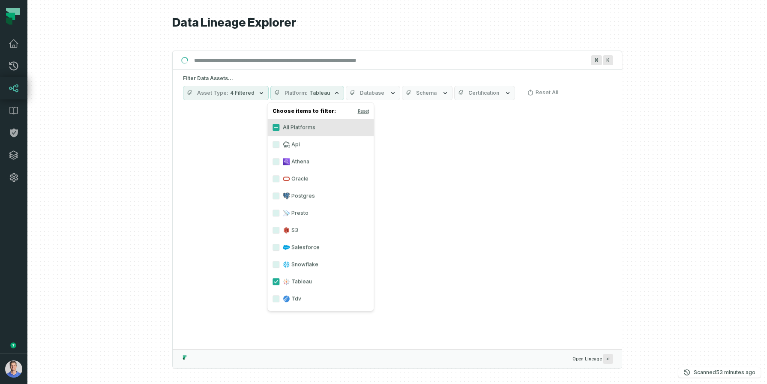  I want to click on div: Suggestions, so click(397, 227).